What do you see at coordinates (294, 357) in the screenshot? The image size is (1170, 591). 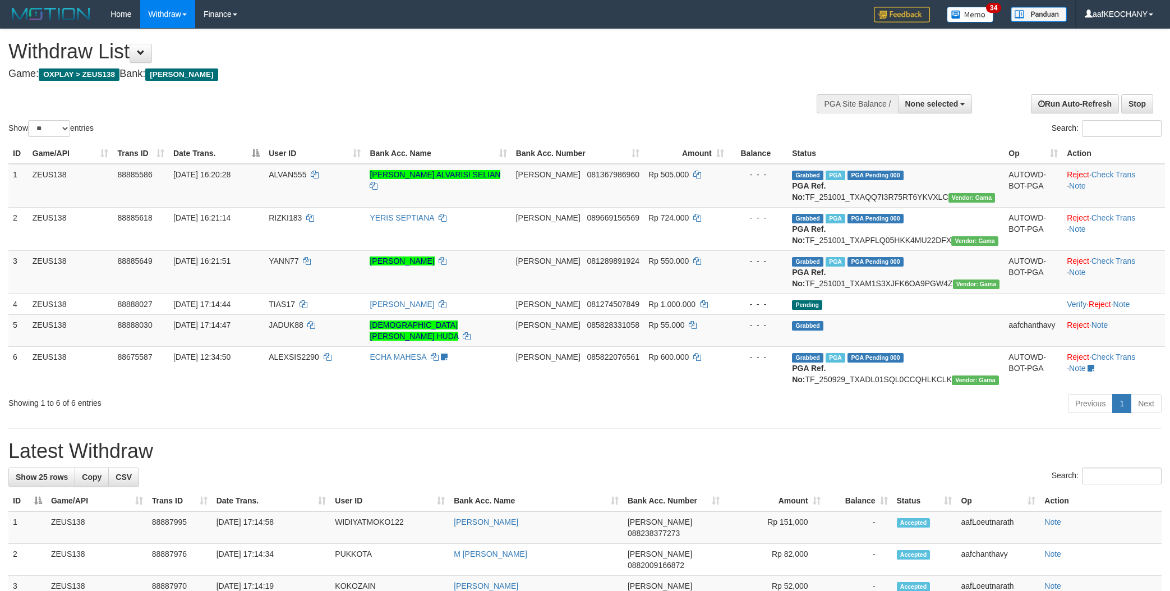 I see `span: ALEXSIS2290` at bounding box center [294, 357].